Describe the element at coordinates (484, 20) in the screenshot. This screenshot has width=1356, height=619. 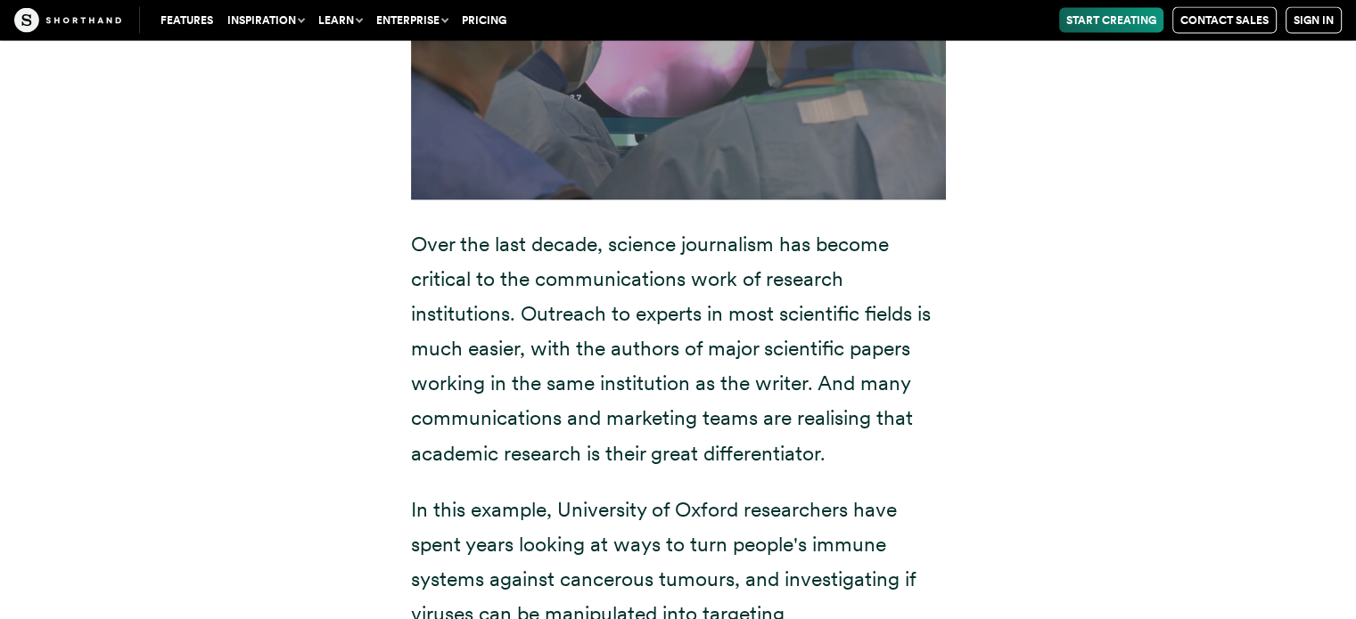
I see `a: Pricing` at that location.